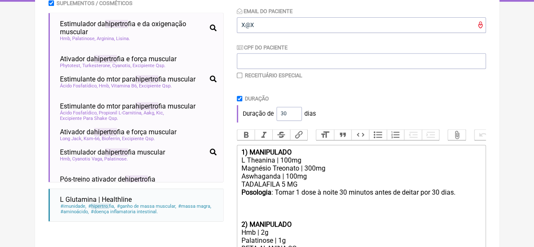 The height and width of the screenshot is (247, 534). What do you see at coordinates (361, 160) in the screenshot?
I see `div: L Theanina | 100mg` at bounding box center [361, 160].